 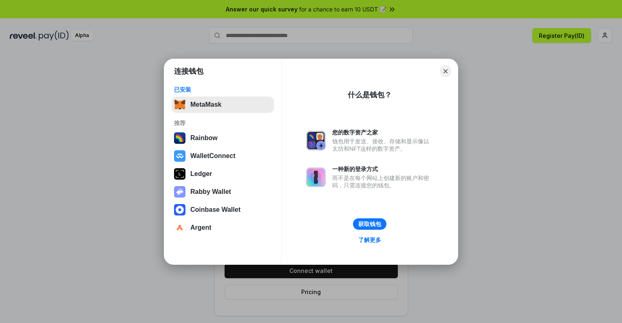 What do you see at coordinates (222, 192) in the screenshot?
I see `button: Rabby Wallet` at bounding box center [222, 192].